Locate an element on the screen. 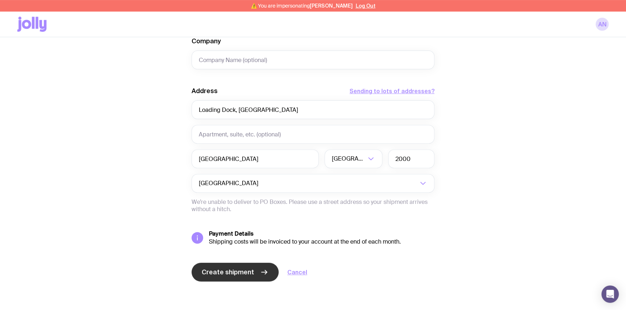  button: Log Out is located at coordinates (365, 6).